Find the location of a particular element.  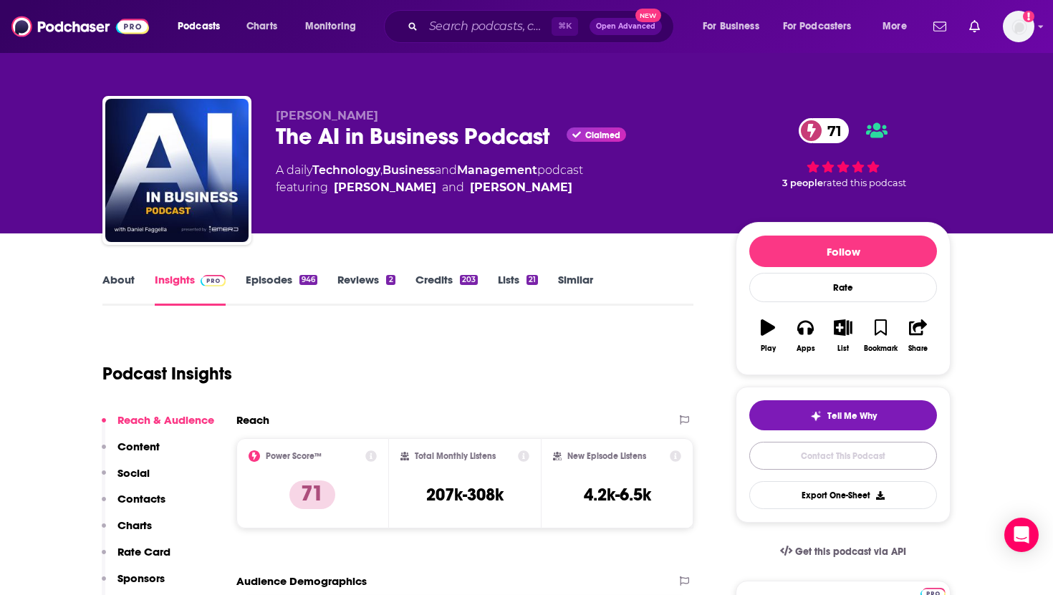

a: Charts is located at coordinates (261, 26).